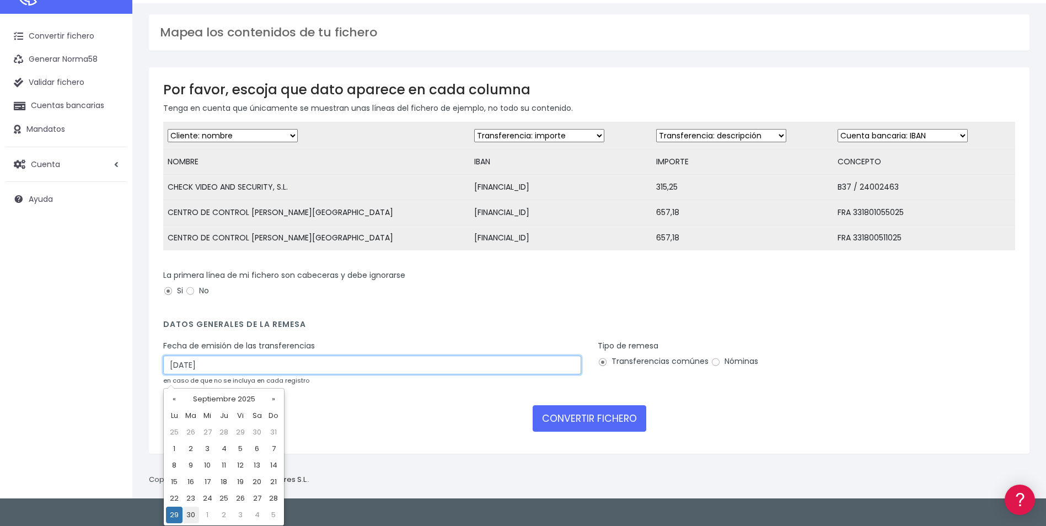 Image resolution: width=1046 pixels, height=526 pixels. Describe the element at coordinates (735, 361) in the screenshot. I see `label: Nóminas` at that location.